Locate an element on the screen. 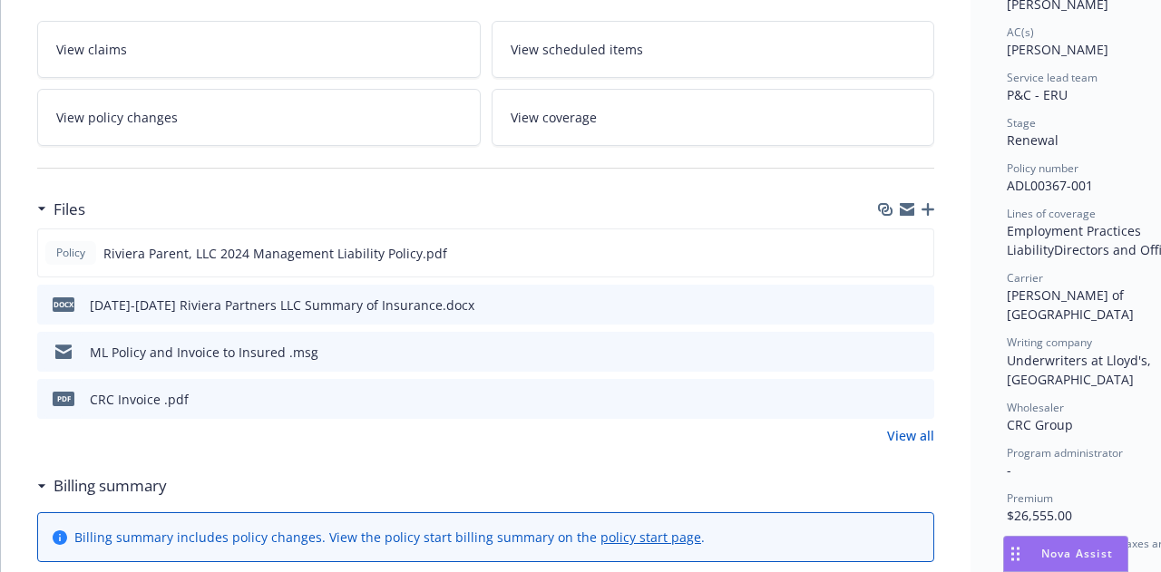 The height and width of the screenshot is (572, 1161). div: CRC Invoice .pdf is located at coordinates (139, 399).